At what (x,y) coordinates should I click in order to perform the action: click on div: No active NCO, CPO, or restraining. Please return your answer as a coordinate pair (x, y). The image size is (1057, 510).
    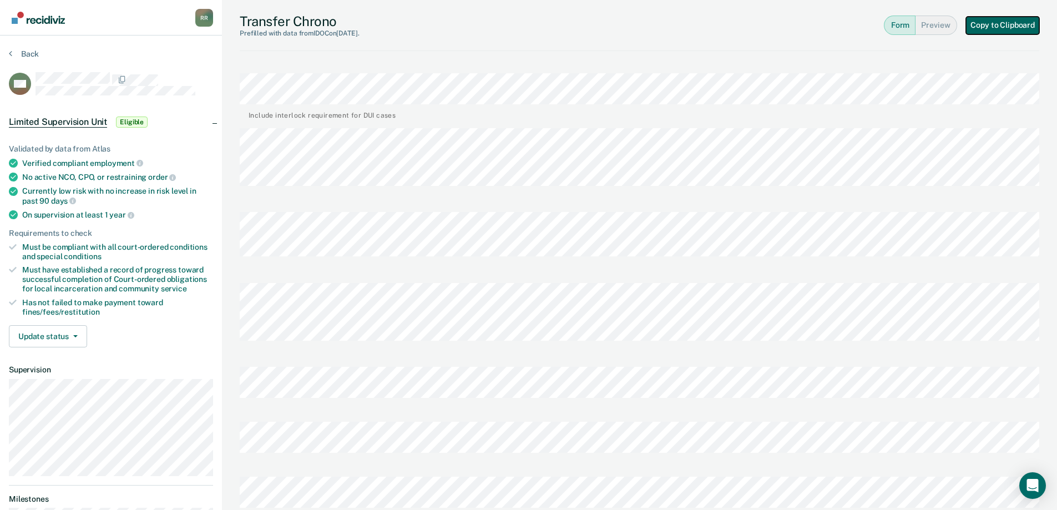
    Looking at the image, I should click on (118, 177).